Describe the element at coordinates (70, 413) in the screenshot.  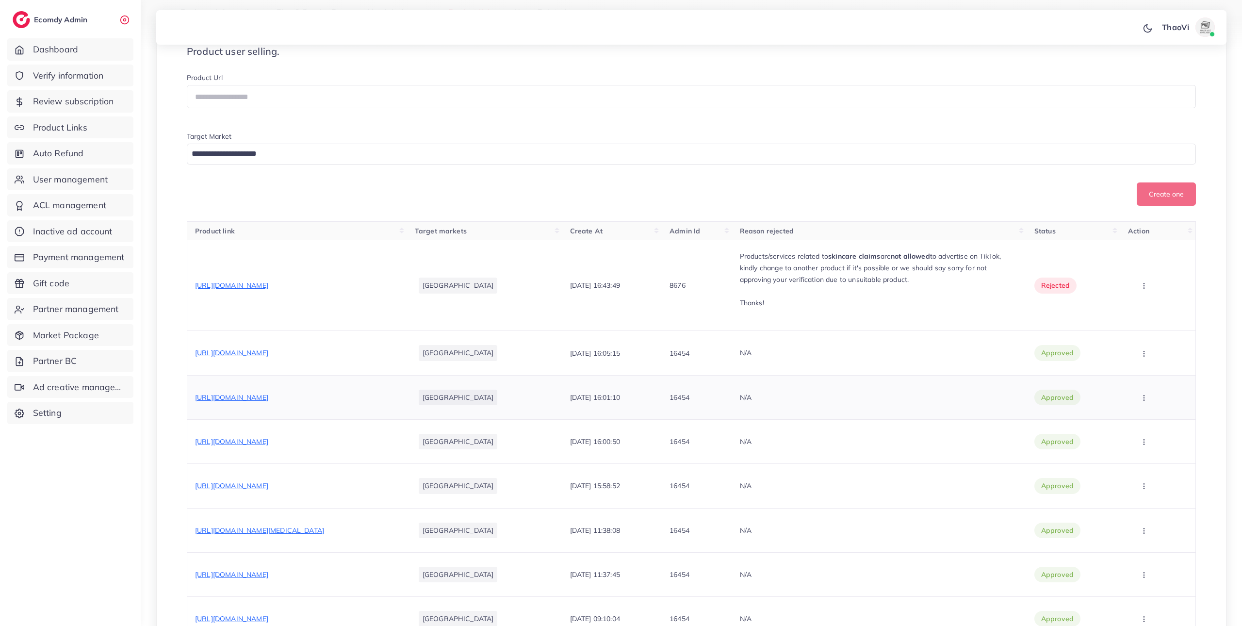
I see `a: Setting` at that location.